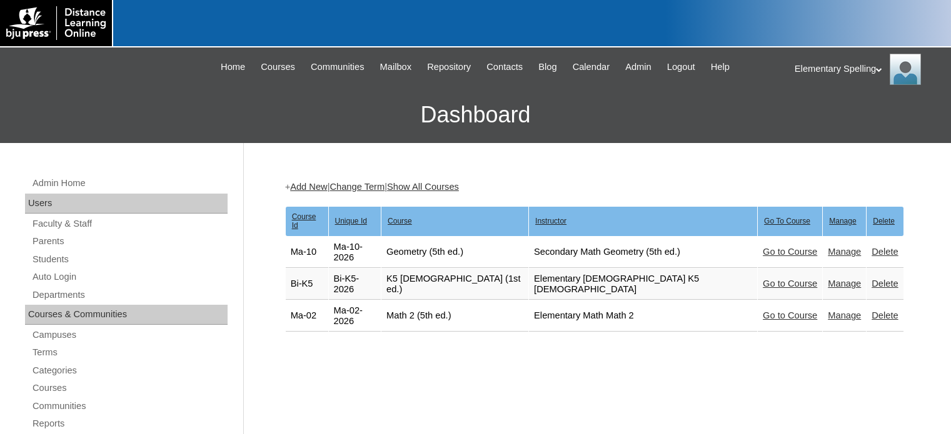  What do you see at coordinates (591, 67) in the screenshot?
I see `span: Calendar` at bounding box center [591, 67].